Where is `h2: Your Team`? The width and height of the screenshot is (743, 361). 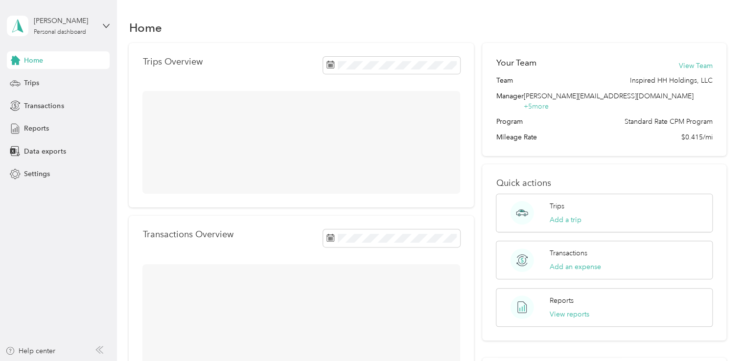
h2: Your Team is located at coordinates (516, 63).